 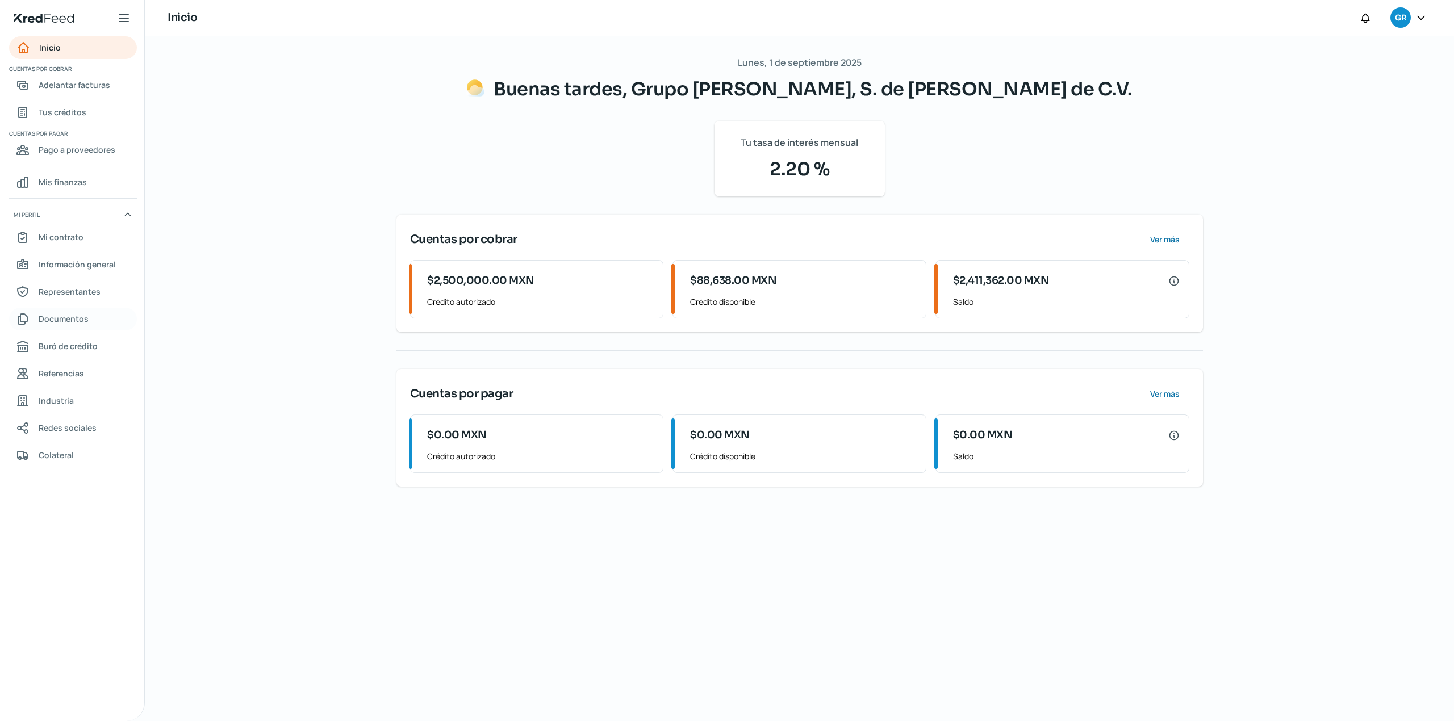 I want to click on span: $88,638.00 MXN, so click(x=733, y=281).